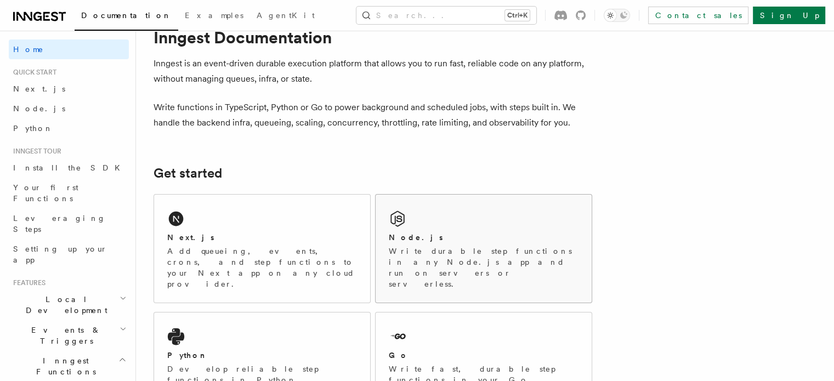 The height and width of the screenshot is (381, 834). Describe the element at coordinates (70, 168) in the screenshot. I see `span: Install the SDK` at that location.